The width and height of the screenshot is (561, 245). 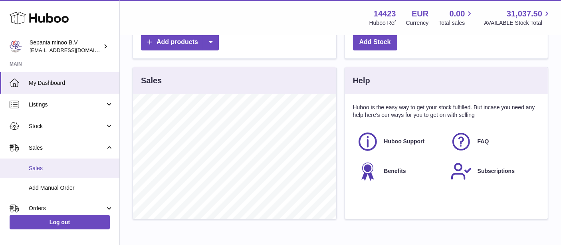 I want to click on p: Huboo is the easy way to get your stock fulfilled. But incase you need any help here's our ways f..., so click(x=447, y=111).